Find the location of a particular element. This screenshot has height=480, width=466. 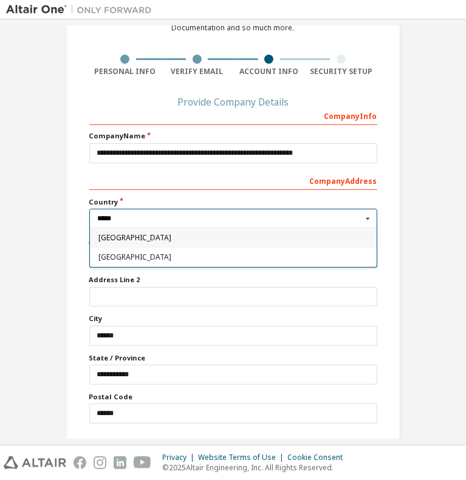

img: linkedin.svg is located at coordinates (120, 463).